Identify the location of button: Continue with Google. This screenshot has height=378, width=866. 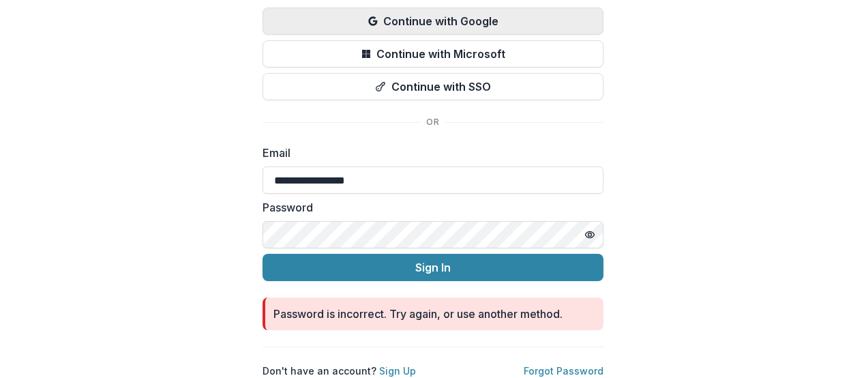
(433, 21).